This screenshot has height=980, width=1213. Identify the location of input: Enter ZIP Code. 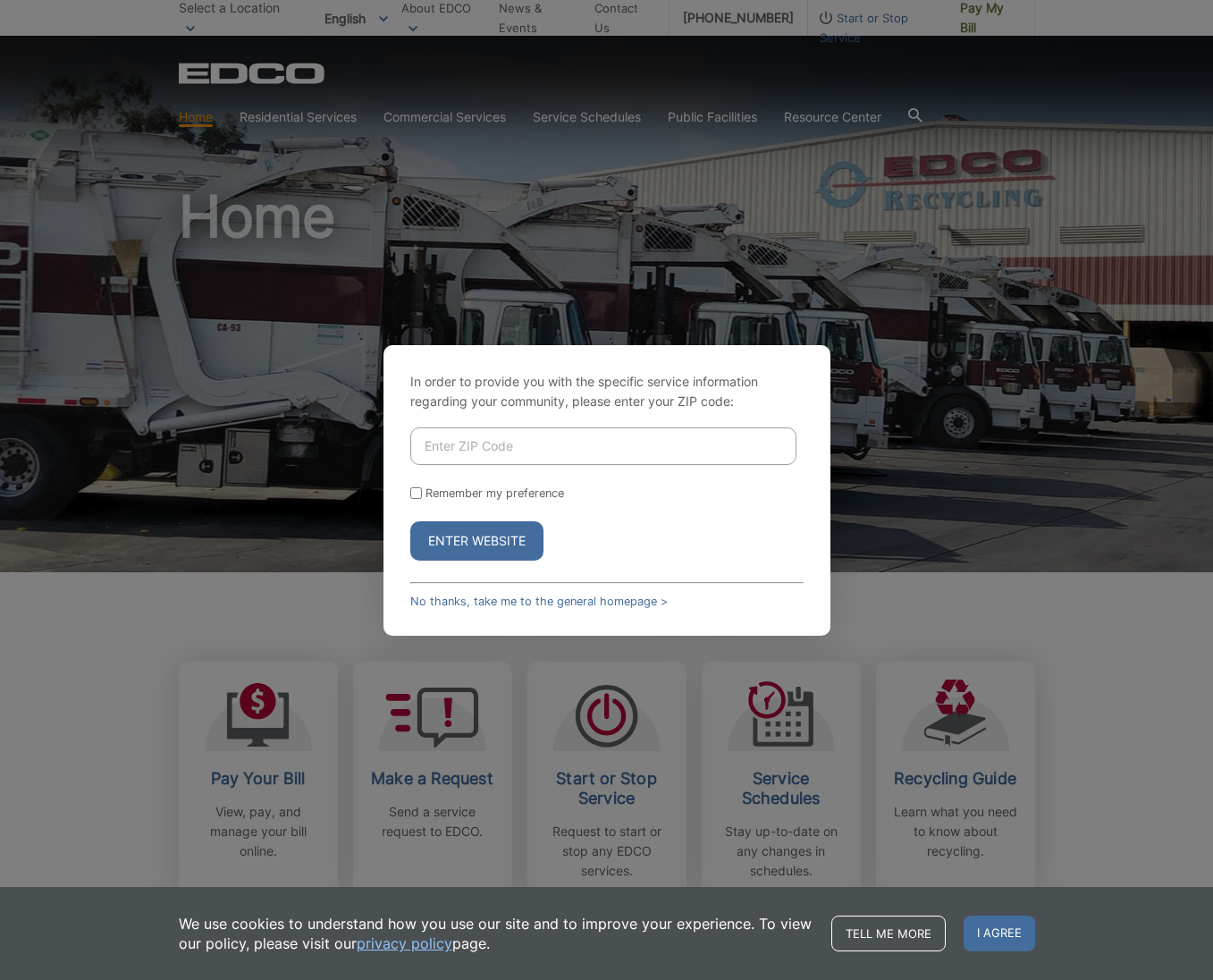
(604, 446).